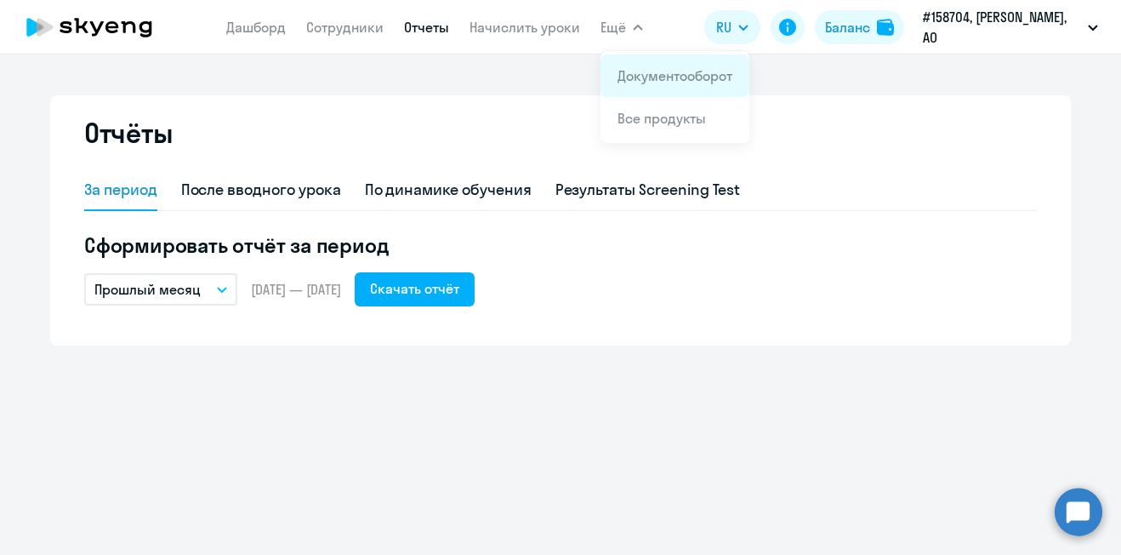 The width and height of the screenshot is (1121, 555). I want to click on button: Прошлый месяц, so click(161, 289).